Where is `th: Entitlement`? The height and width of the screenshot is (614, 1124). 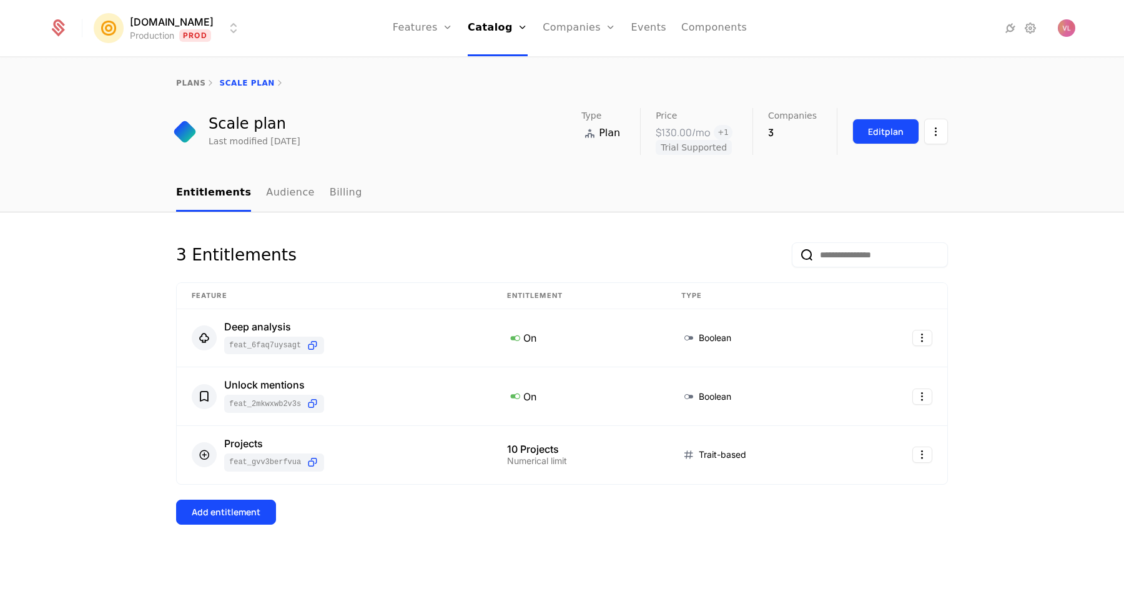 th: Entitlement is located at coordinates (579, 296).